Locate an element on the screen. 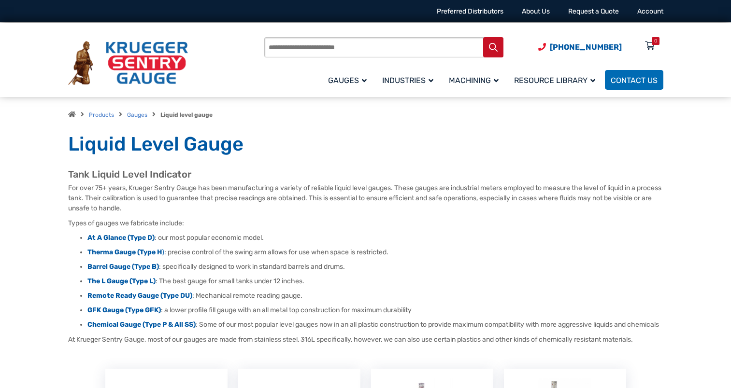 The height and width of the screenshot is (388, 731). li: : The best gauge for small tanks under 12 inches. is located at coordinates (375, 282).